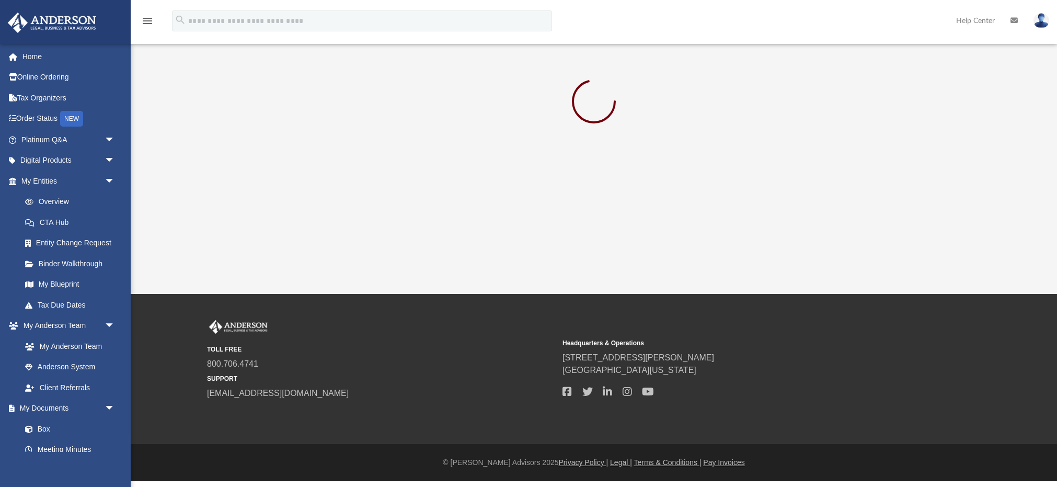  What do you see at coordinates (147, 21) in the screenshot?
I see `i: menu` at bounding box center [147, 21].